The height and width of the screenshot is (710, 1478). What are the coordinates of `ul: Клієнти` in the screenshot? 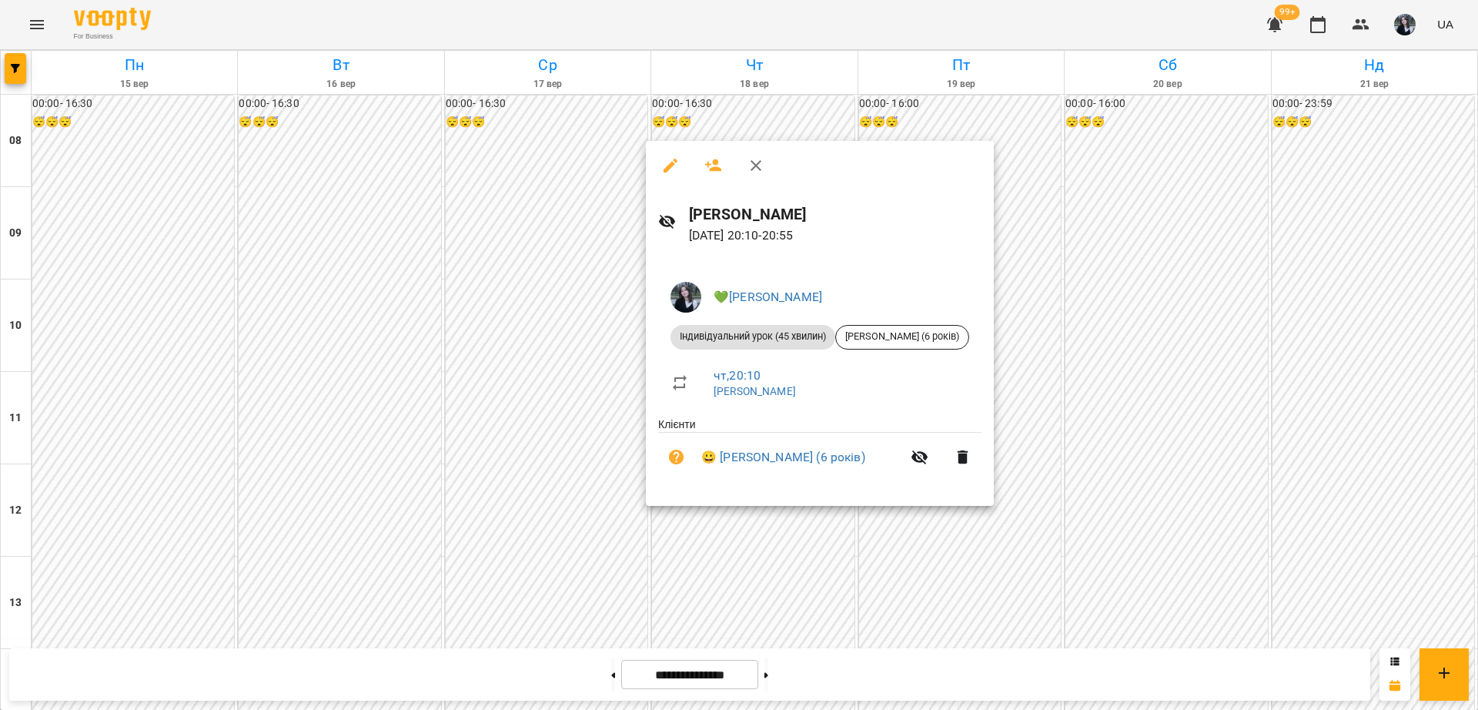 It's located at (820, 452).